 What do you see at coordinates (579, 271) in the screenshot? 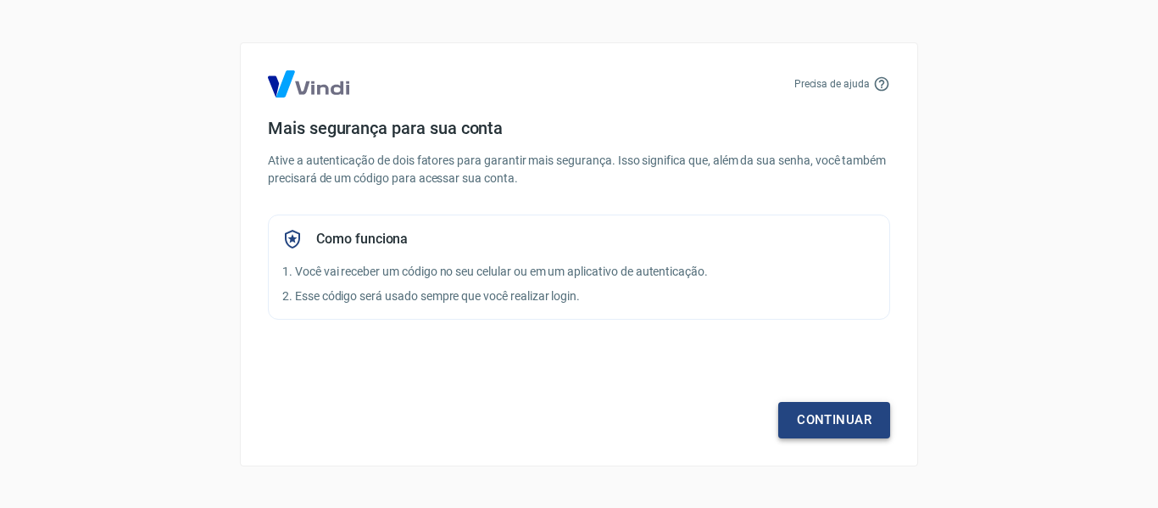
I see `p: 1. Você vai receber um código no seu celular ou em um aplicativo de autenticação.` at bounding box center [579, 271].